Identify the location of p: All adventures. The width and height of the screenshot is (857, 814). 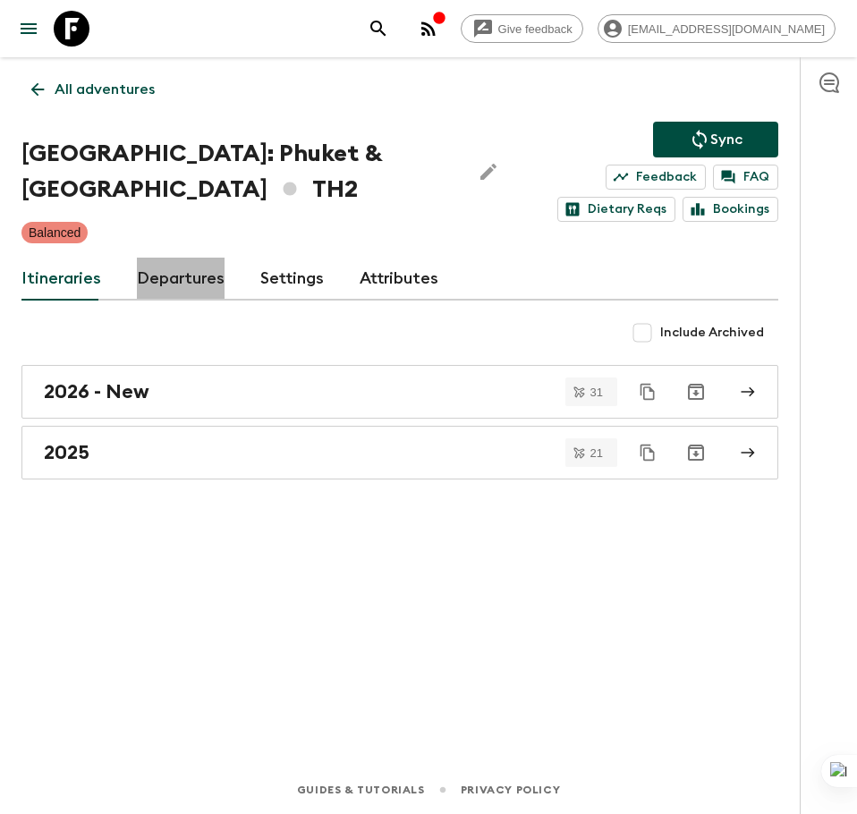
(105, 89).